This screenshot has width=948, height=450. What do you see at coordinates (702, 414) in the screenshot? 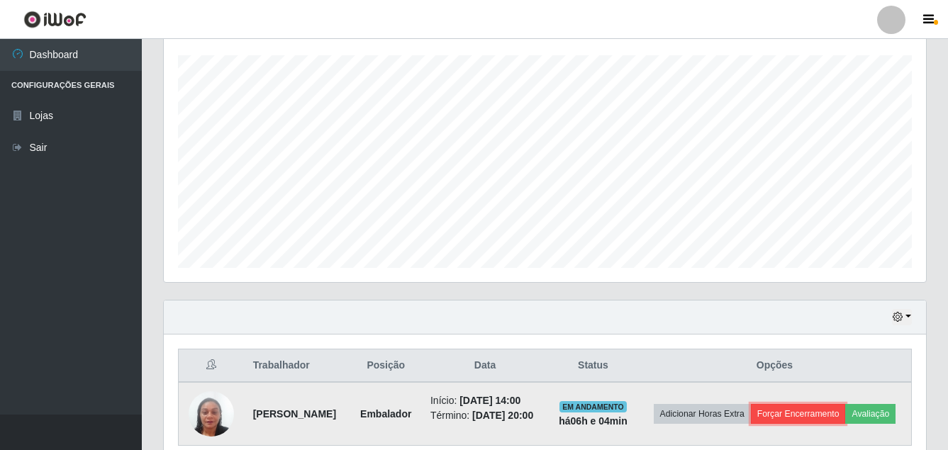
I see `button: Adicionar Horas Extra` at bounding box center [702, 414].